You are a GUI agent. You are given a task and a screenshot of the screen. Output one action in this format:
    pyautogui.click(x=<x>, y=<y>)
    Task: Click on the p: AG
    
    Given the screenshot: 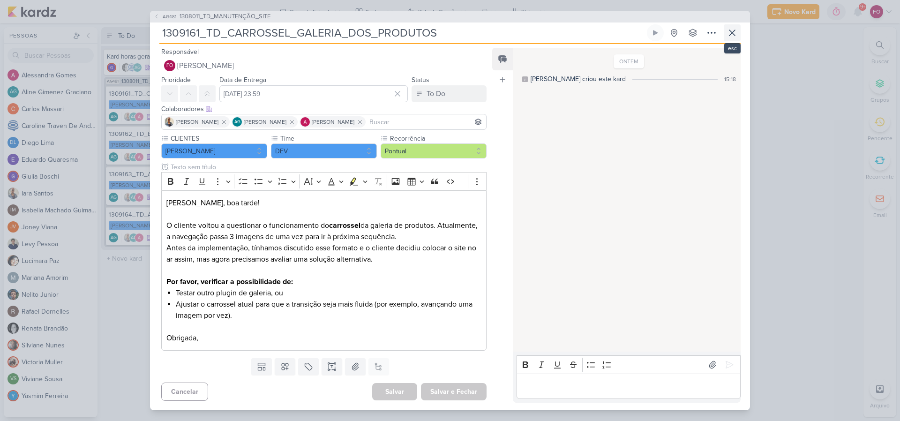 What is the action you would take?
    pyautogui.click(x=237, y=122)
    